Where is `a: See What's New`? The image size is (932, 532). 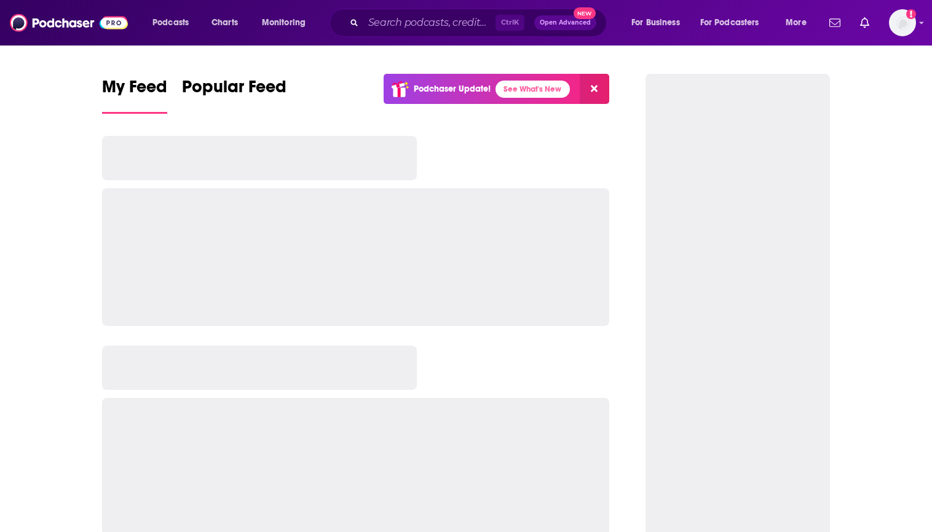 a: See What's New is located at coordinates (532, 89).